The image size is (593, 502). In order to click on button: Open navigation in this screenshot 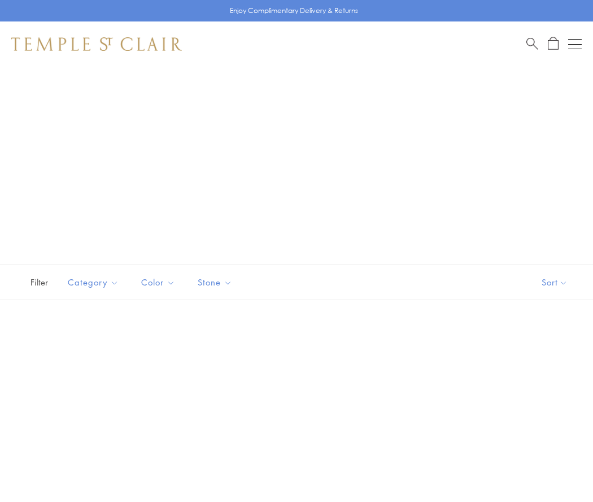, I will do `click(575, 44)`.